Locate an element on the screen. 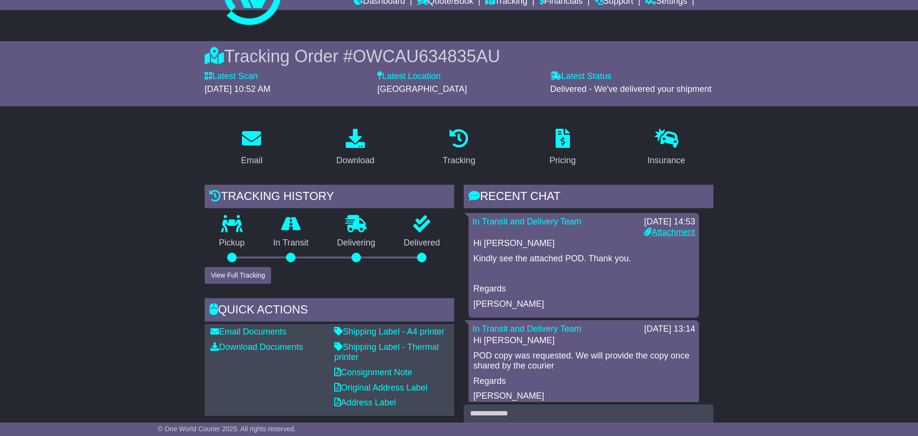  div: Insurance is located at coordinates (666, 160).